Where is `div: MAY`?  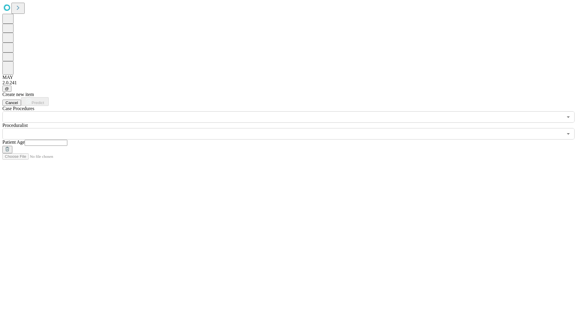
div: MAY is located at coordinates (288, 77).